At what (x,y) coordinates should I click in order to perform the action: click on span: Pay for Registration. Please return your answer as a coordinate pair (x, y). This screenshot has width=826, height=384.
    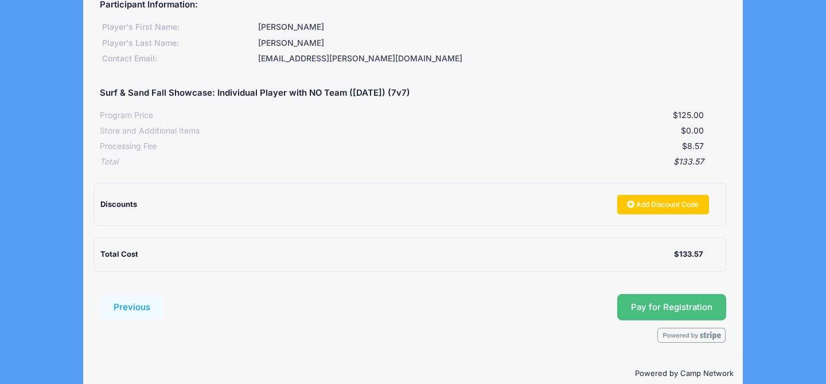
    Looking at the image, I should click on (672, 308).